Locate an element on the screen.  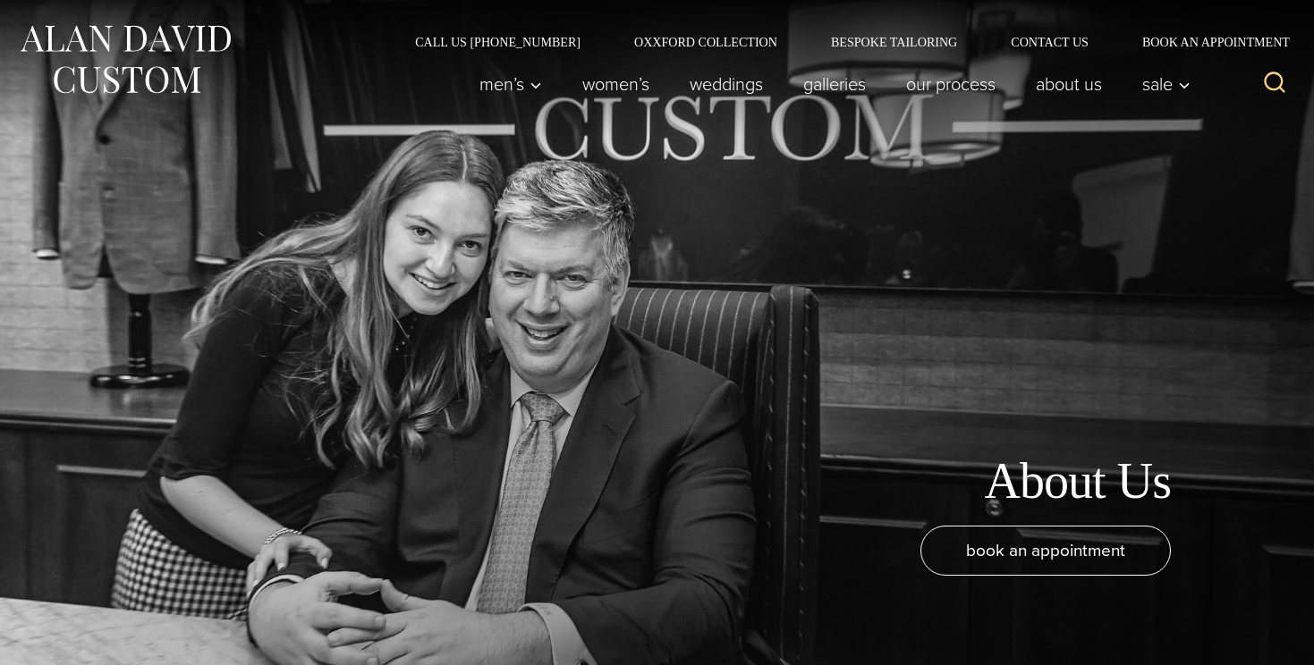
a: book an appointment is located at coordinates (1045, 551).